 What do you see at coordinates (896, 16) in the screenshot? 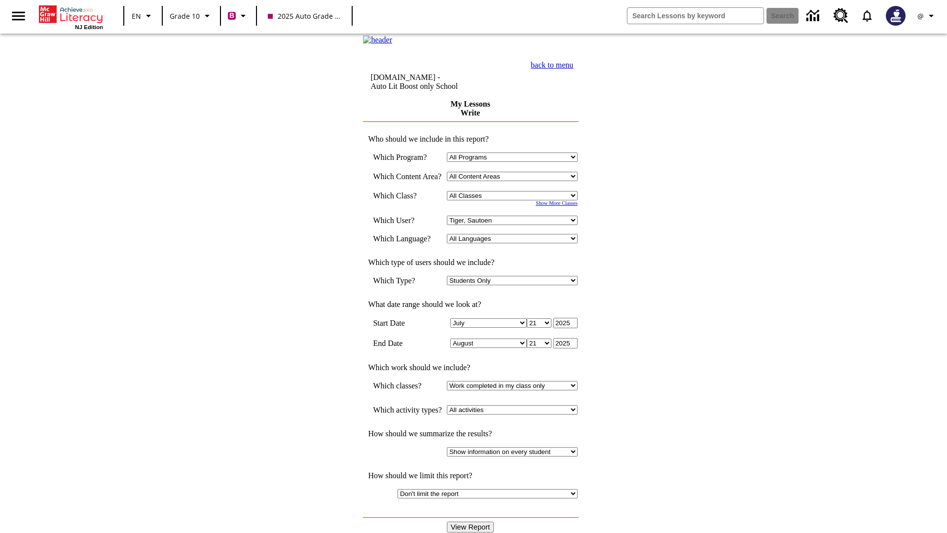
I see `img: Avatar` at bounding box center [896, 16].